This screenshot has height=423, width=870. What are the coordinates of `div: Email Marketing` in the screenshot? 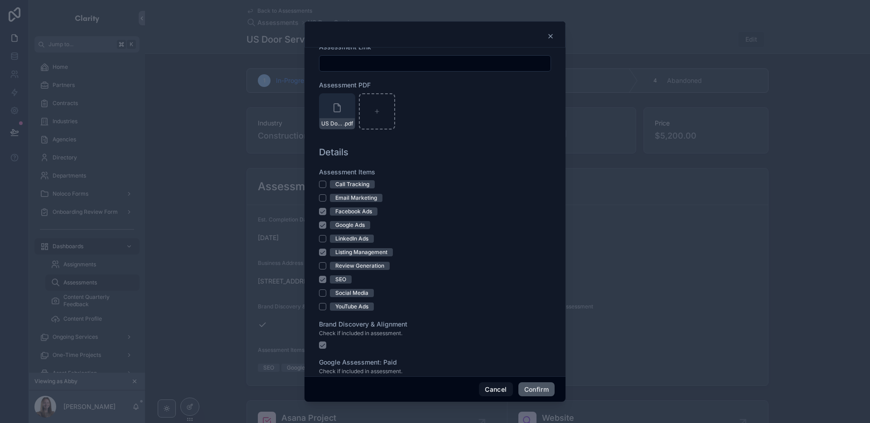 It's located at (356, 198).